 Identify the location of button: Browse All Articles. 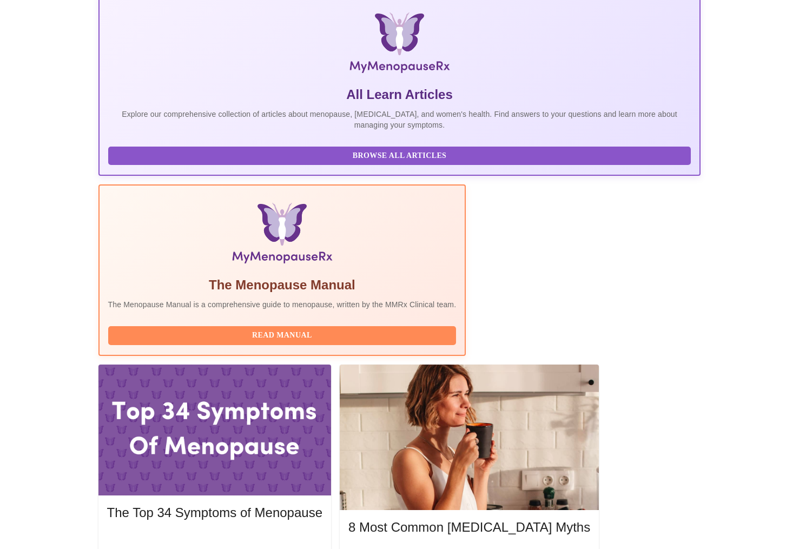
(400, 156).